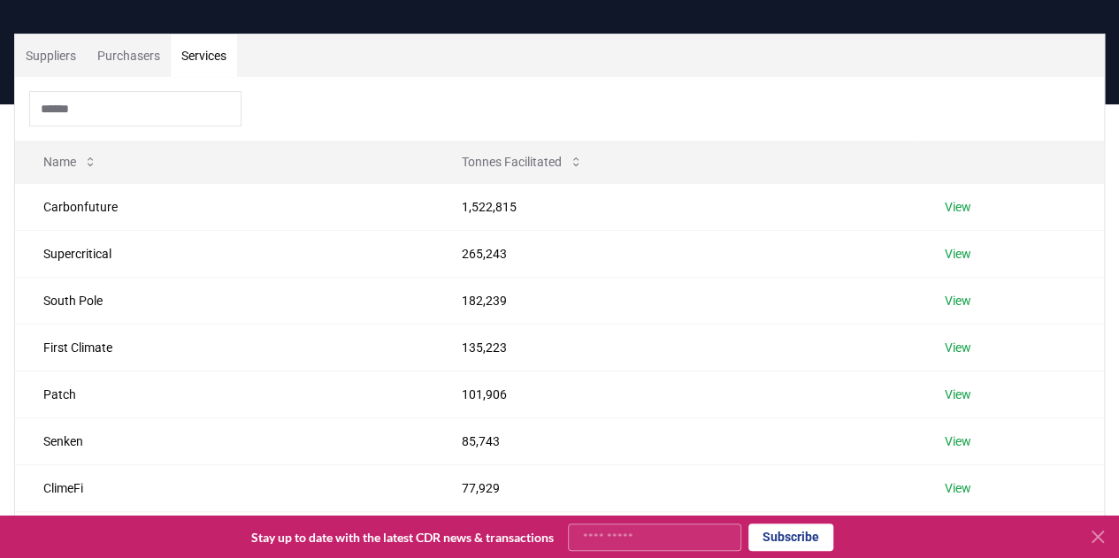 This screenshot has height=558, width=1119. Describe the element at coordinates (128, 56) in the screenshot. I see `button: Purchasers` at that location.